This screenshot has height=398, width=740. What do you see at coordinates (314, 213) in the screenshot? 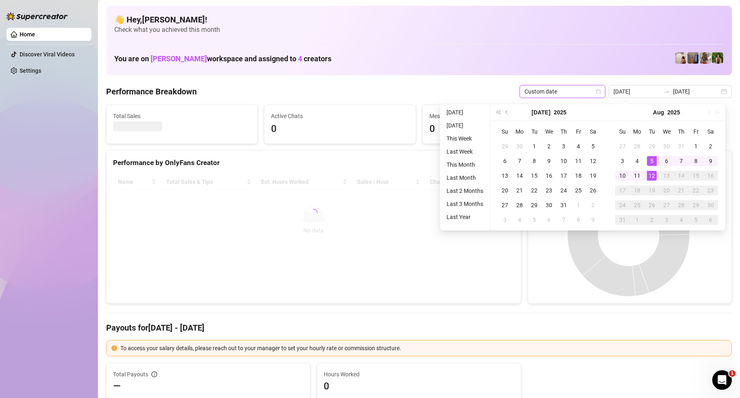
I see `span: loading` at bounding box center [314, 213].